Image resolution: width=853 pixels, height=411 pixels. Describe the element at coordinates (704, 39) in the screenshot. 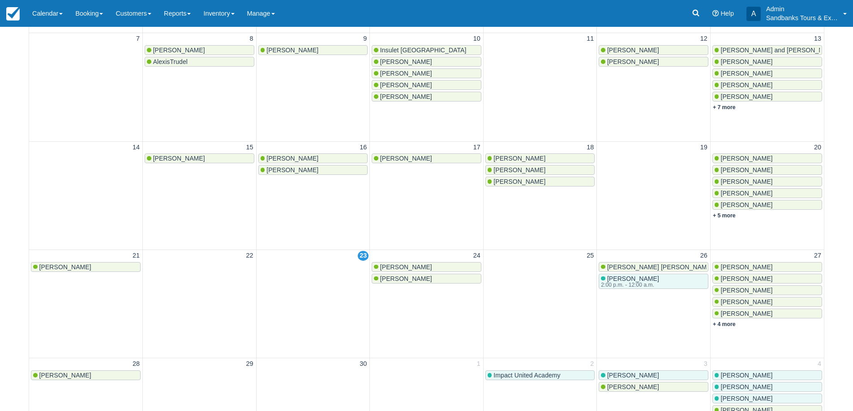

I see `a: 12` at that location.